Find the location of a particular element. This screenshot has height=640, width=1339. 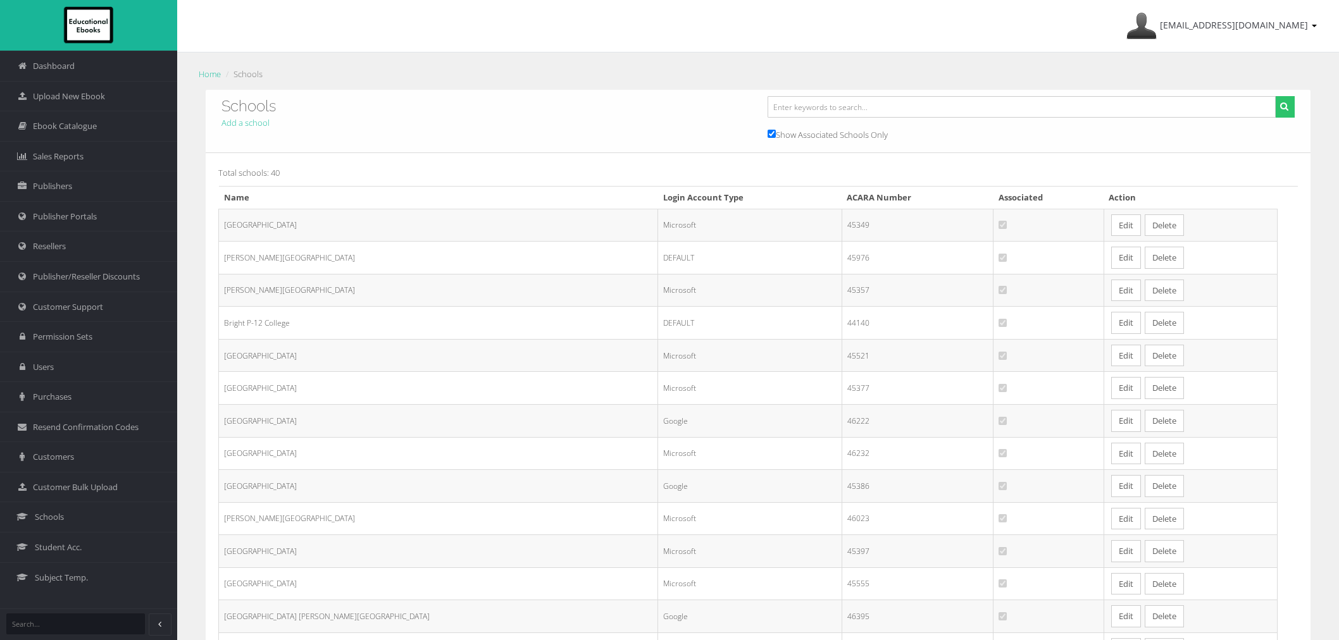

td: 45397 is located at coordinates (917, 552).